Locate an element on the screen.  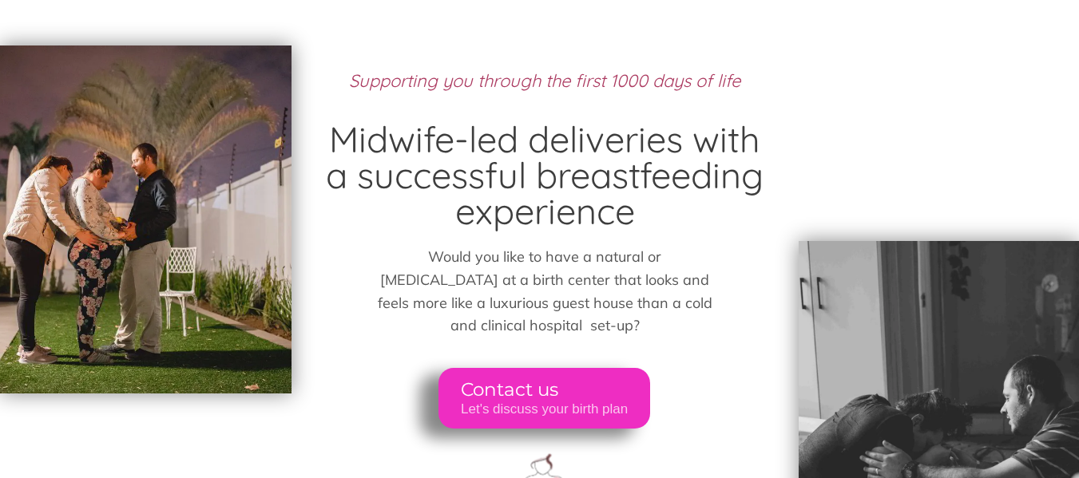
h2: Midwife-led deliveries with a successful breastfeeding experience is located at coordinates (545, 175).